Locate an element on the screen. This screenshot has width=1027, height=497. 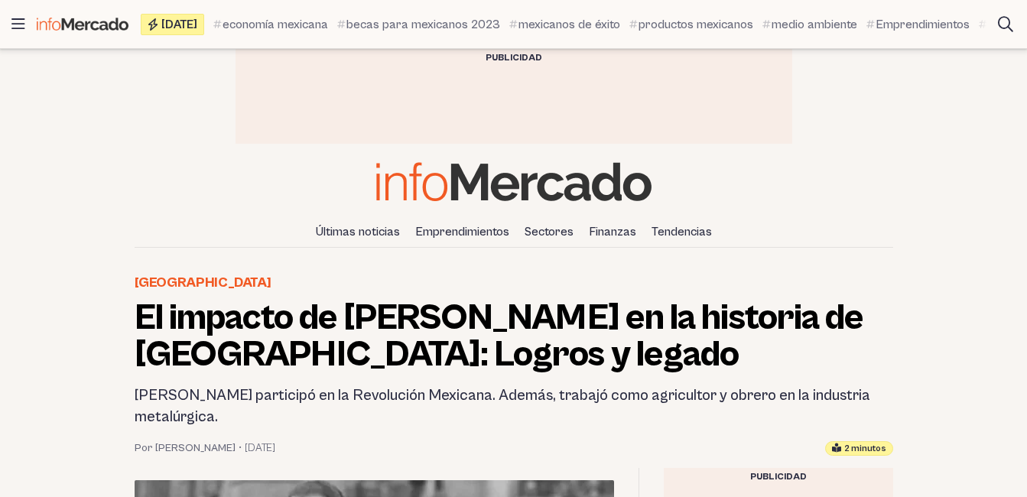
a: Finanzas is located at coordinates (613, 232).